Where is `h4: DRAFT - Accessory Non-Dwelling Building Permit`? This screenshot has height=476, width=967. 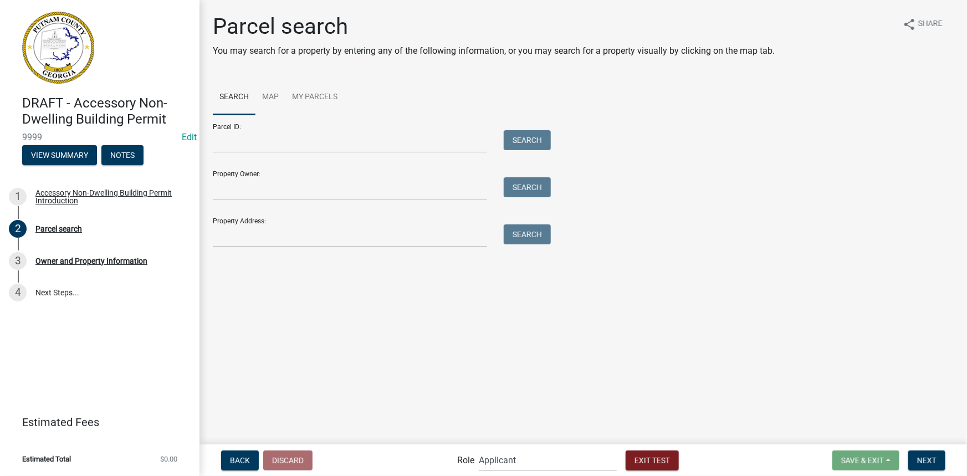
h4: DRAFT - Accessory Non-Dwelling Building Permit is located at coordinates (106, 111).